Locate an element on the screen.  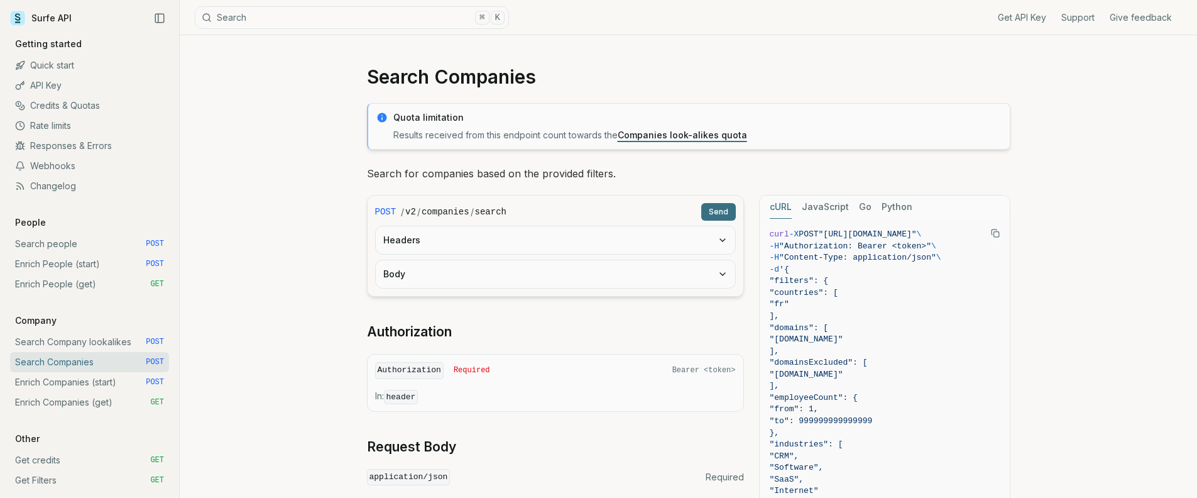
a: Responses & Errors is located at coordinates (89, 146).